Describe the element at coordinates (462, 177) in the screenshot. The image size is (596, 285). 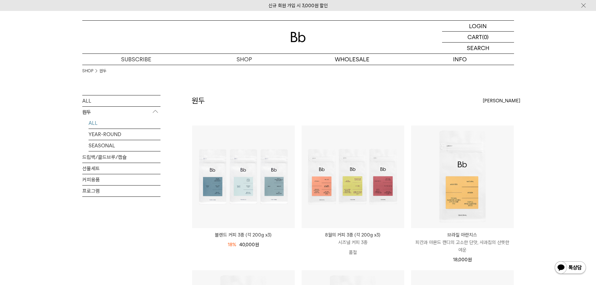
I see `a: 브라질 아란치스` at that location.